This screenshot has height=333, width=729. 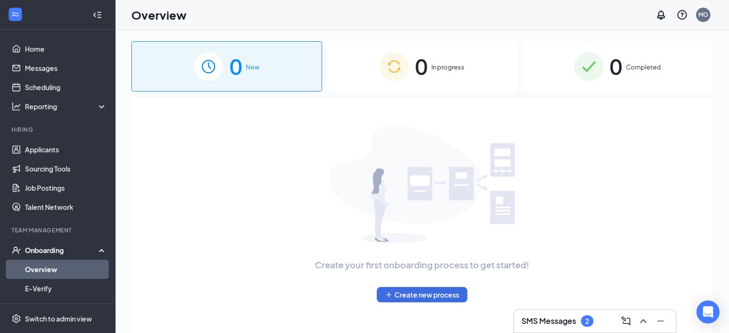 I want to click on div: MO, so click(x=703, y=14).